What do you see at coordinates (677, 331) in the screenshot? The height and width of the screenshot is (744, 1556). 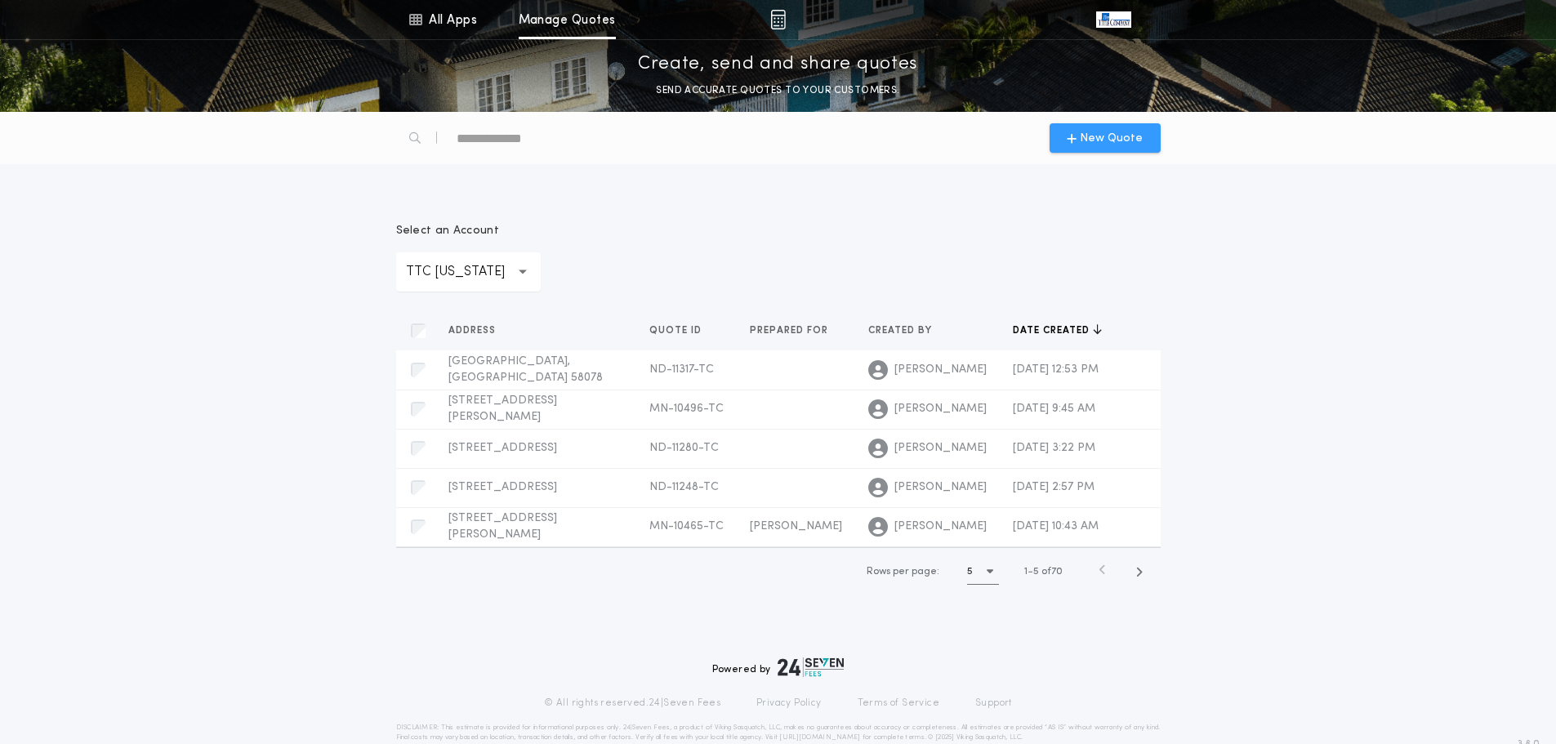 I see `span: Quote ID` at bounding box center [677, 331].